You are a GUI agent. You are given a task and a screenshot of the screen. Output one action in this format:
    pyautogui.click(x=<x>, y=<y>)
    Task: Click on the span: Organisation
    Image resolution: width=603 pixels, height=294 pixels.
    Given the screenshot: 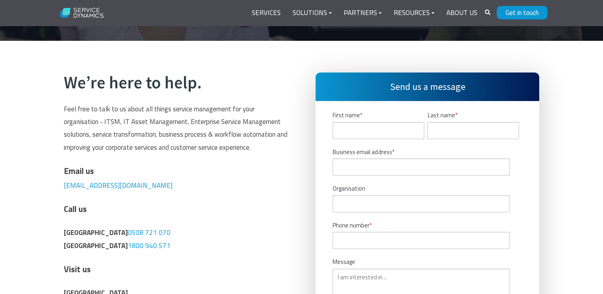 What is the action you would take?
    pyautogui.click(x=349, y=188)
    